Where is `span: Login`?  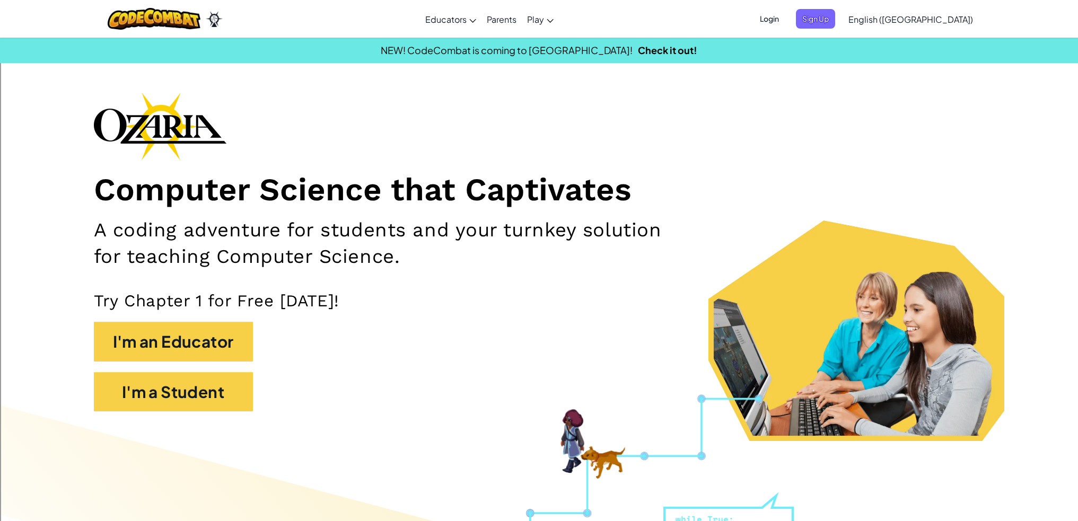
span: Login is located at coordinates (769, 19).